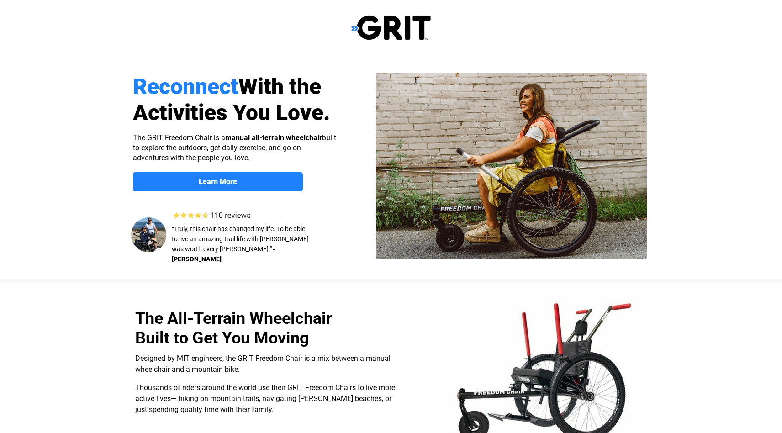 The height and width of the screenshot is (433, 782). What do you see at coordinates (240, 239) in the screenshot?
I see `span: “Truly, this chair has changed my life. To be able to live an amazing trail life with [PERSON_NAM...` at bounding box center [240, 239].